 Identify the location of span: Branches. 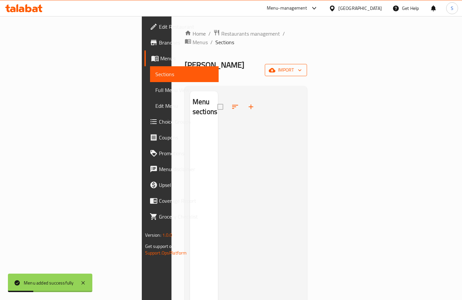
(186, 43).